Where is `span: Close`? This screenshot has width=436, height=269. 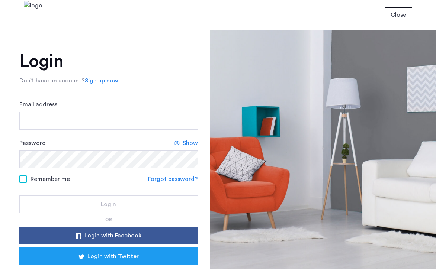
span: Close is located at coordinates (398, 15).